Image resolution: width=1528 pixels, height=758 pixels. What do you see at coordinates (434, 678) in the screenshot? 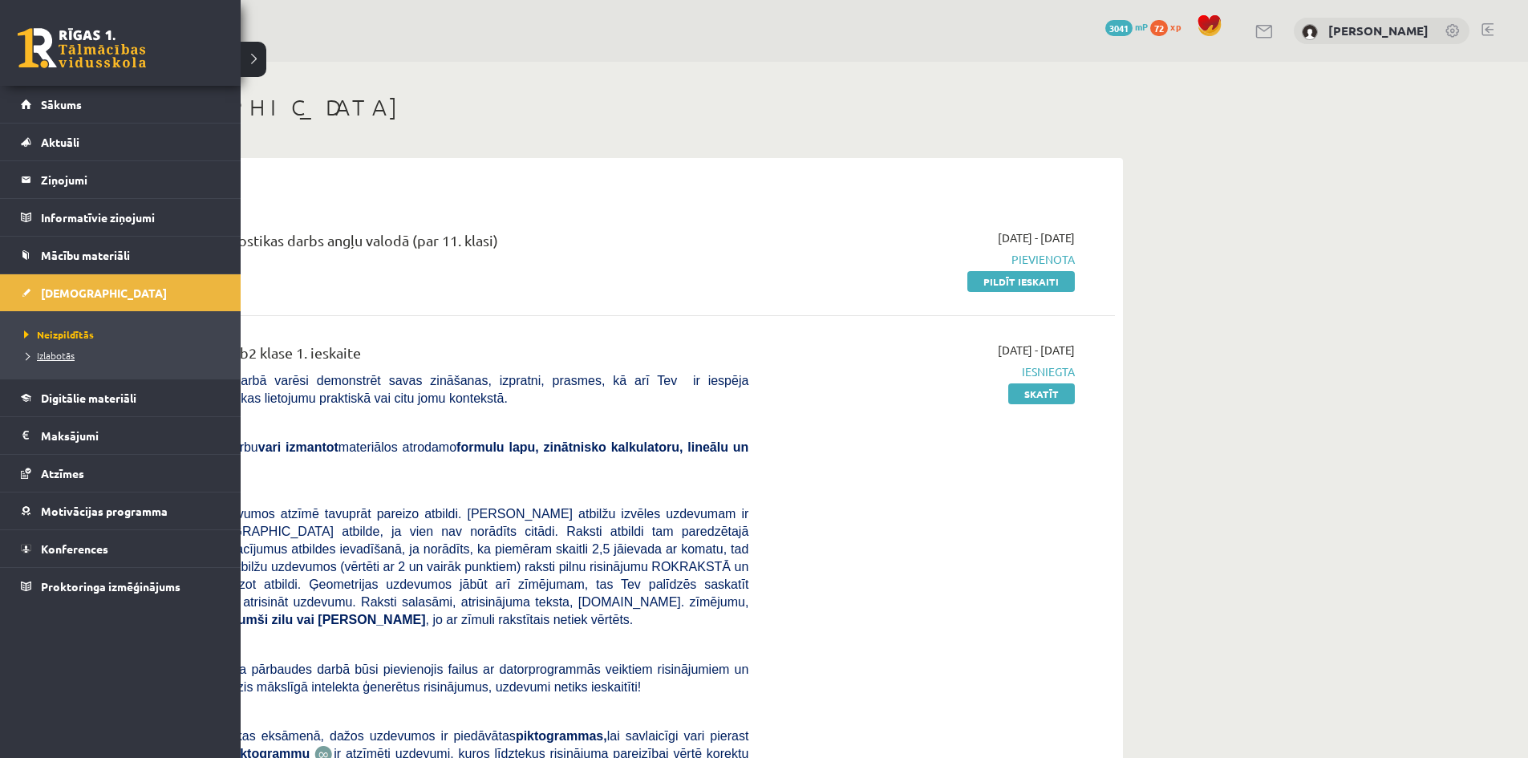
I see `span: , ja pārbaudes darbā būsi pievienojis failus ar datorprogrammās veiktiem risinājumiem un zīmējumi...` at bounding box center [434, 678].